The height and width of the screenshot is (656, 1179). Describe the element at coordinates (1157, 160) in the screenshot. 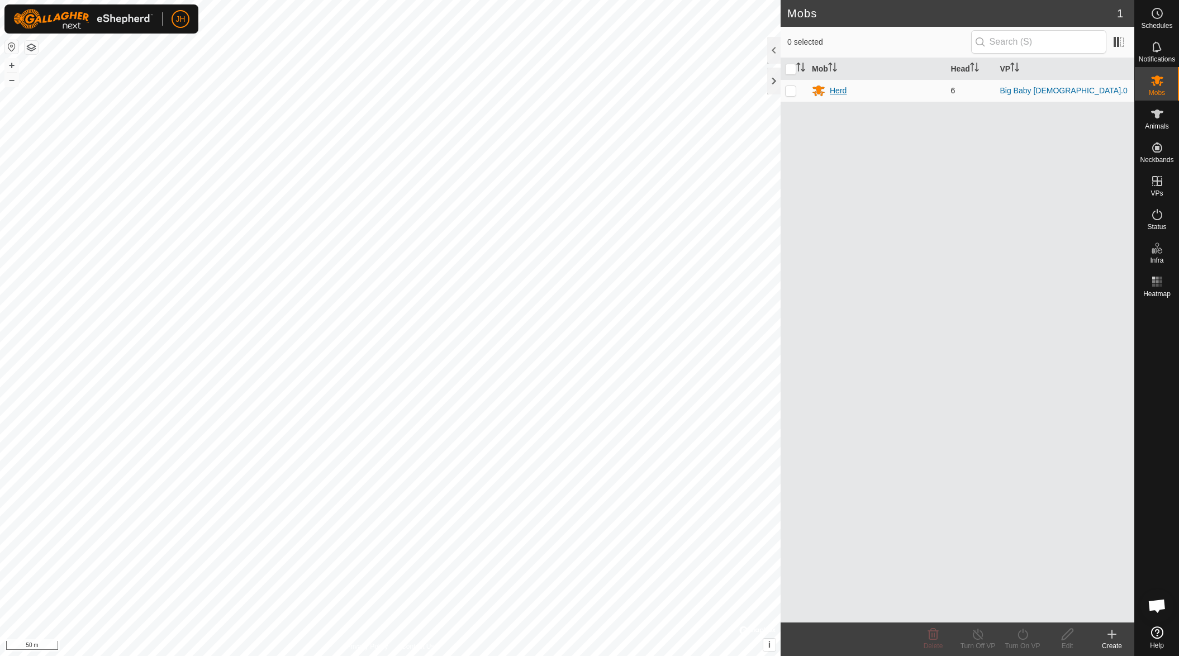

I see `span: Neckbands` at that location.